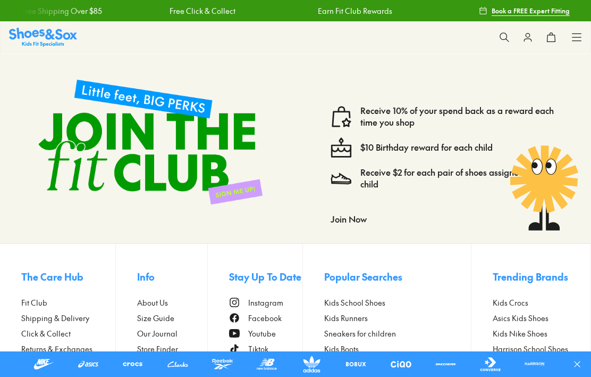 This screenshot has width=591, height=377. Describe the element at coordinates (68, 348) in the screenshot. I see `a: Returns & Exchanges` at that location.